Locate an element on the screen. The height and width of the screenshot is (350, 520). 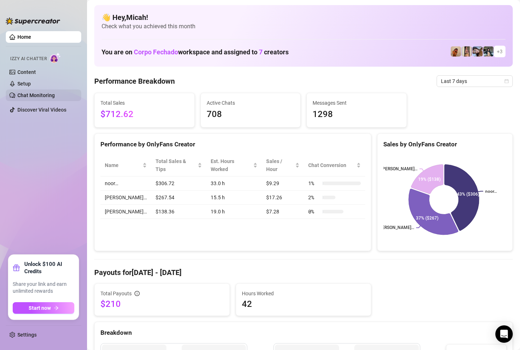
span: Total Sales & Tips is located at coordinates (176, 165).